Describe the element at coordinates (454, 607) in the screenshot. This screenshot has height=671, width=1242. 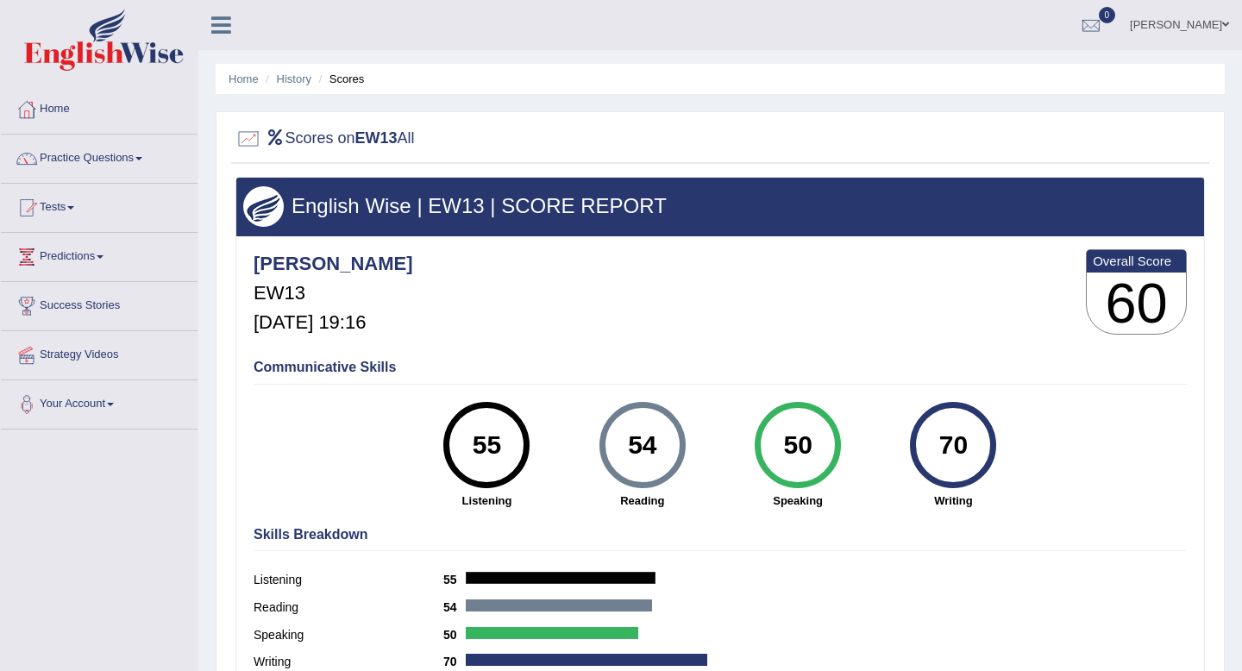
I see `b: 54` at that location.